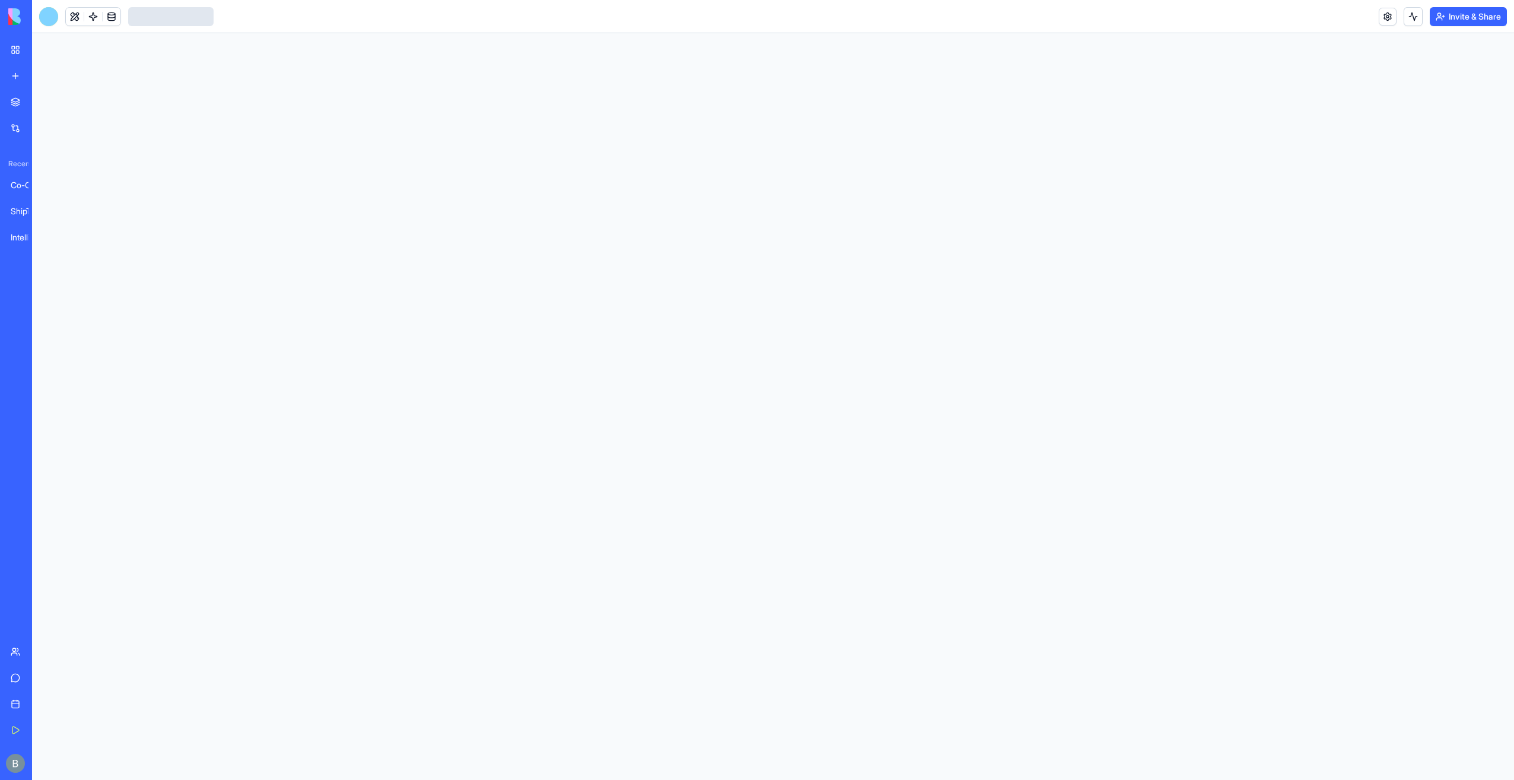 The width and height of the screenshot is (1514, 780). I want to click on div: ShipTracker Pro, so click(27, 211).